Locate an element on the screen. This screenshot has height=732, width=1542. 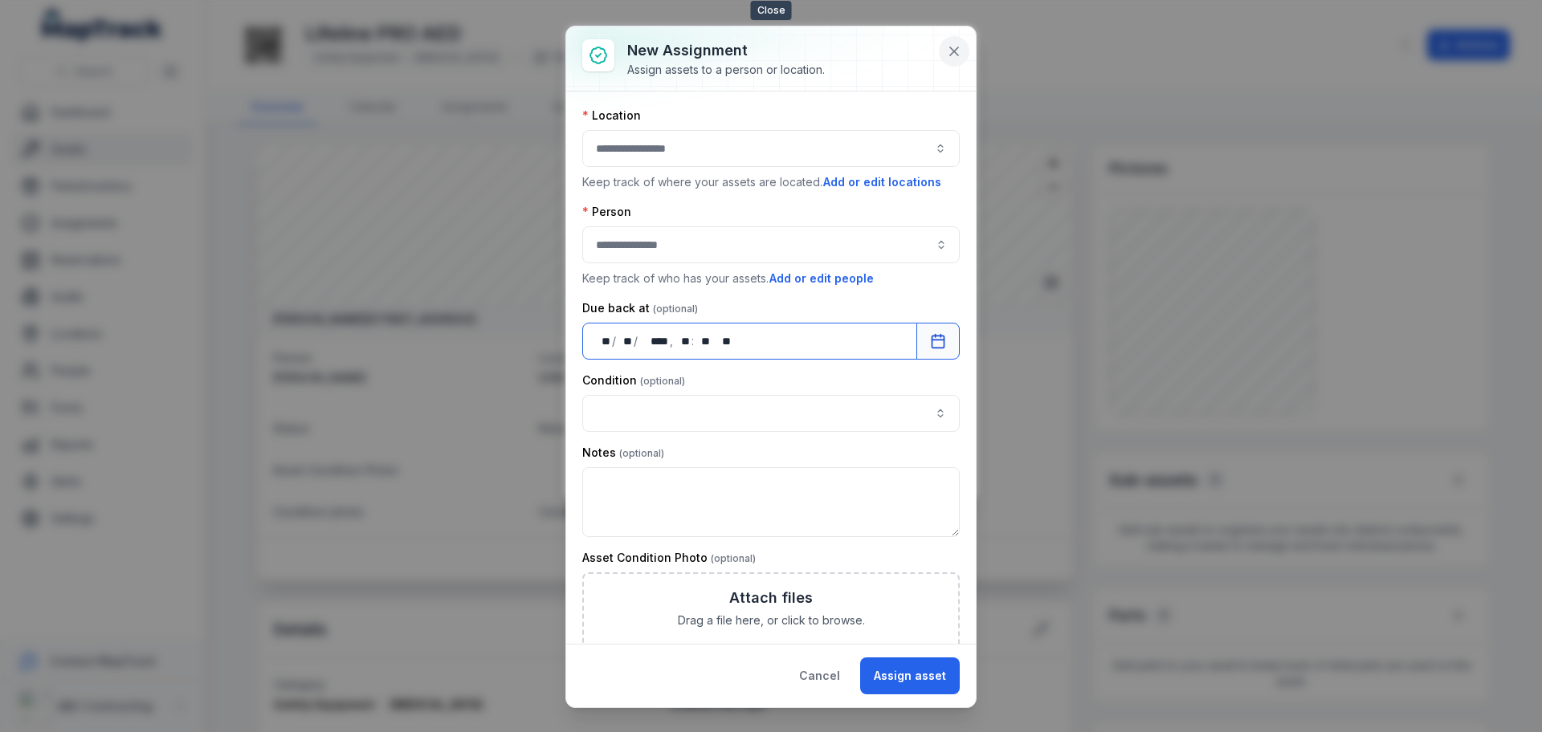
button: Calendar is located at coordinates (938, 341).